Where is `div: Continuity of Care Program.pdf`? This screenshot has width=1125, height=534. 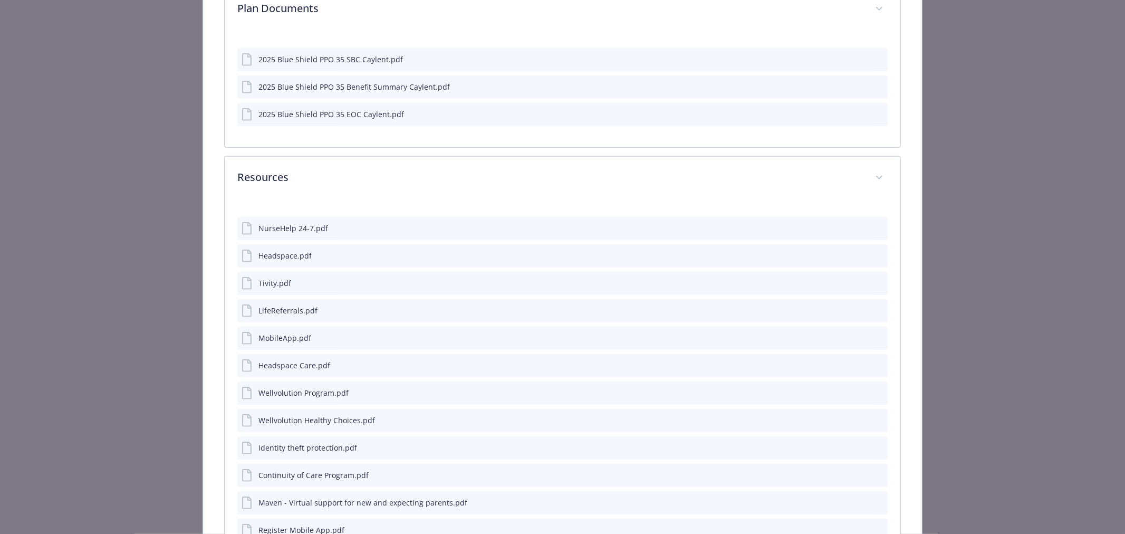
div: Continuity of Care Program.pdf is located at coordinates (313, 475).